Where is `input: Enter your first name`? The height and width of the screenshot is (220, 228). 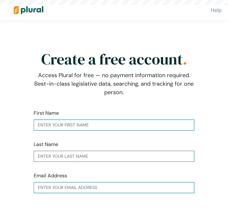 input: Enter your first name is located at coordinates (114, 125).